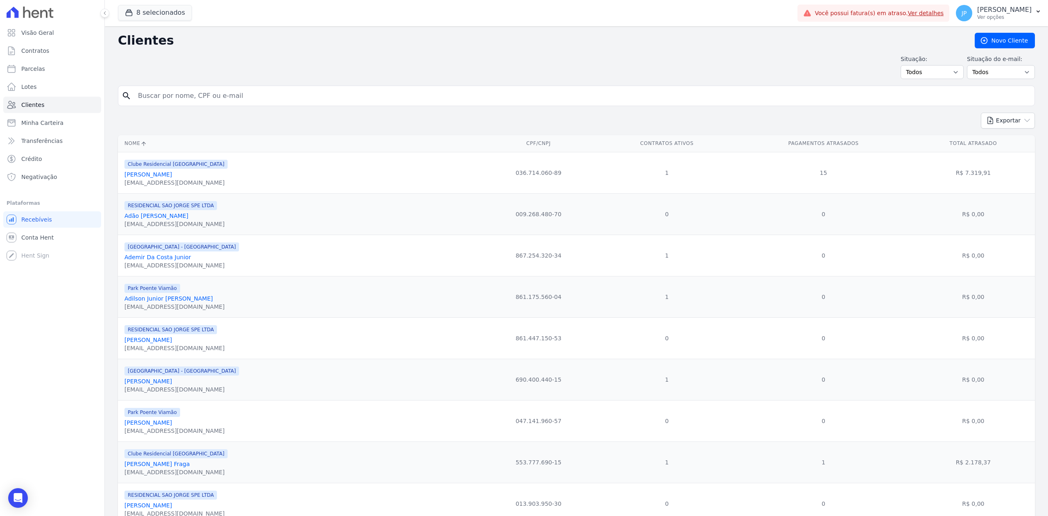 This screenshot has height=516, width=1048. Describe the element at coordinates (42, 123) in the screenshot. I see `span: Minha Carteira` at that location.